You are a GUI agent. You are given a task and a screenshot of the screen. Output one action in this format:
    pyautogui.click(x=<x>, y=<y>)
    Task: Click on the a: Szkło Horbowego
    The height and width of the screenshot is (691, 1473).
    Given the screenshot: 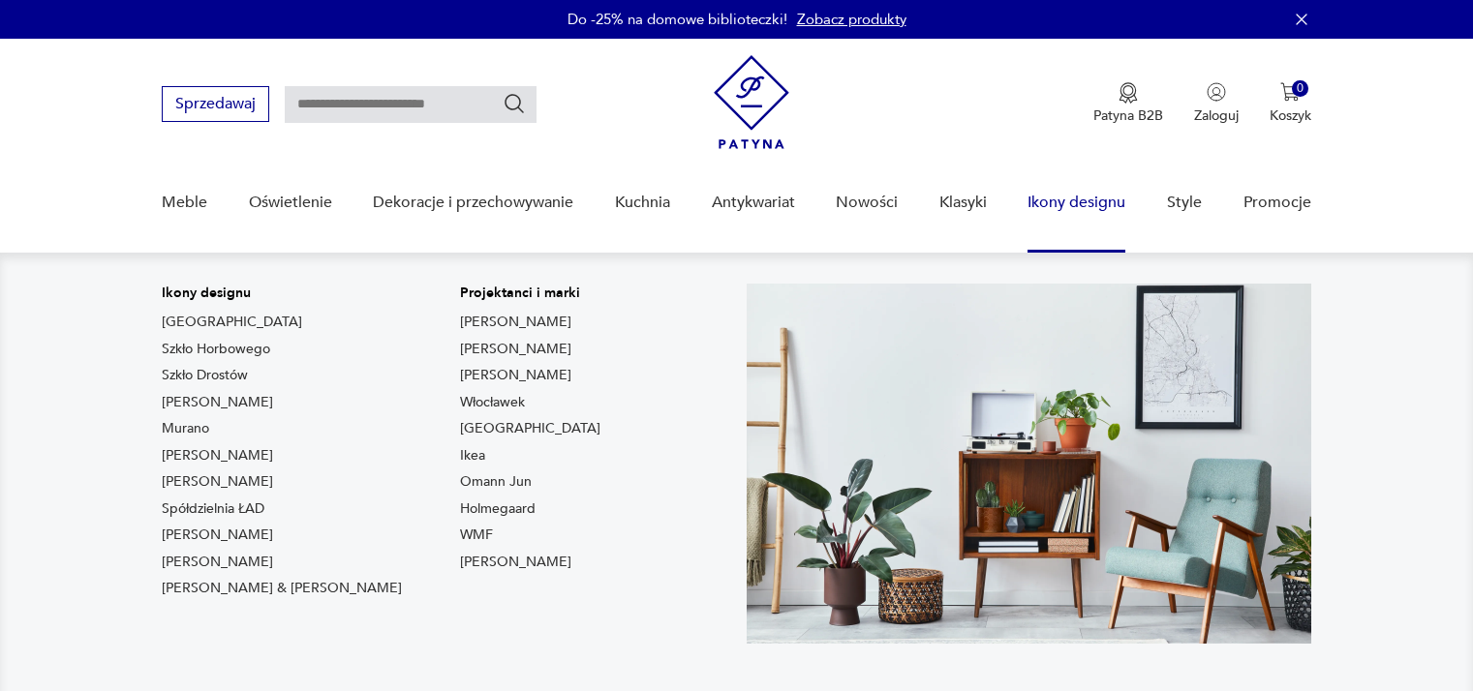 What is the action you would take?
    pyautogui.click(x=216, y=349)
    